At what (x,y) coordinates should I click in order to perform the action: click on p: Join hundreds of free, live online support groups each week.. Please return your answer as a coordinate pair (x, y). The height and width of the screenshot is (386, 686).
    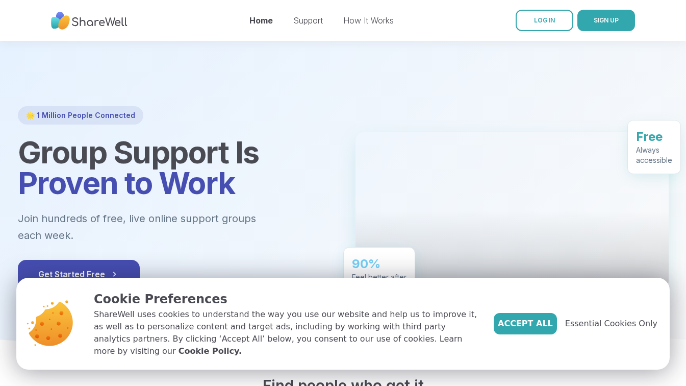
    Looking at the image, I should click on (165, 227).